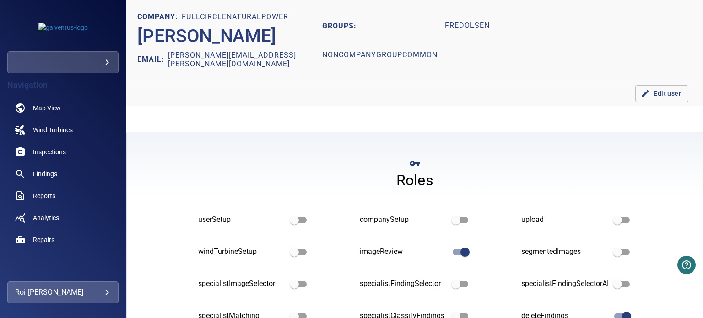 The image size is (703, 318). What do you see at coordinates (43, 240) in the screenshot?
I see `span: Repairs` at bounding box center [43, 240].